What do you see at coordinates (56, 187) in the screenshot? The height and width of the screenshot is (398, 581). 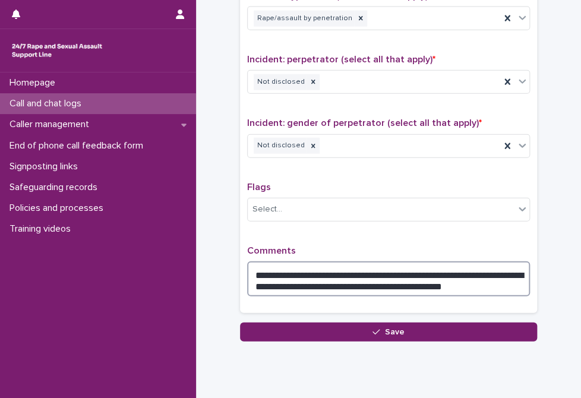 I see `p: Safeguarding records` at bounding box center [56, 187].